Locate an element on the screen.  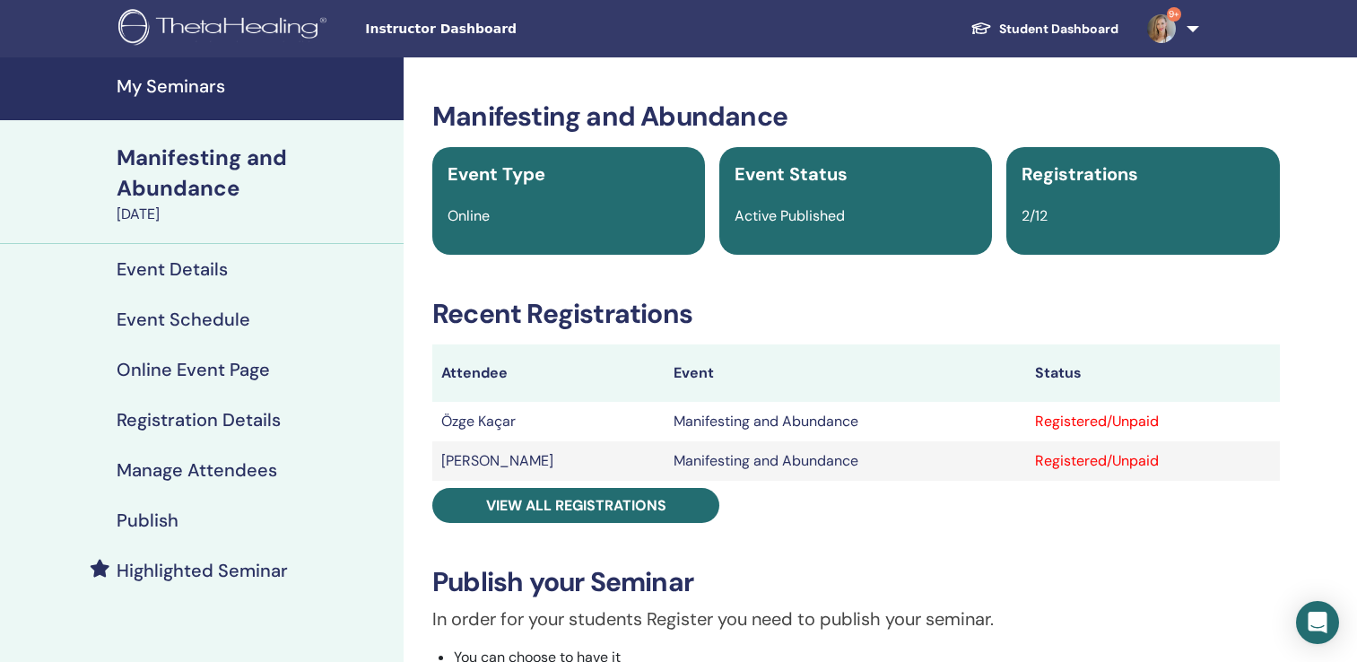
span: 2/12 is located at coordinates (1034, 215).